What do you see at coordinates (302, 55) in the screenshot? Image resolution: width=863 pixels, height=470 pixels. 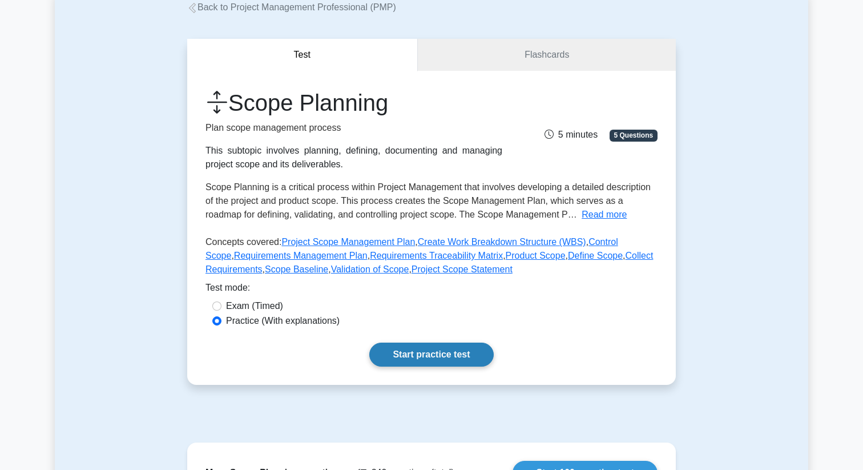 I see `button: Test` at bounding box center [302, 55].